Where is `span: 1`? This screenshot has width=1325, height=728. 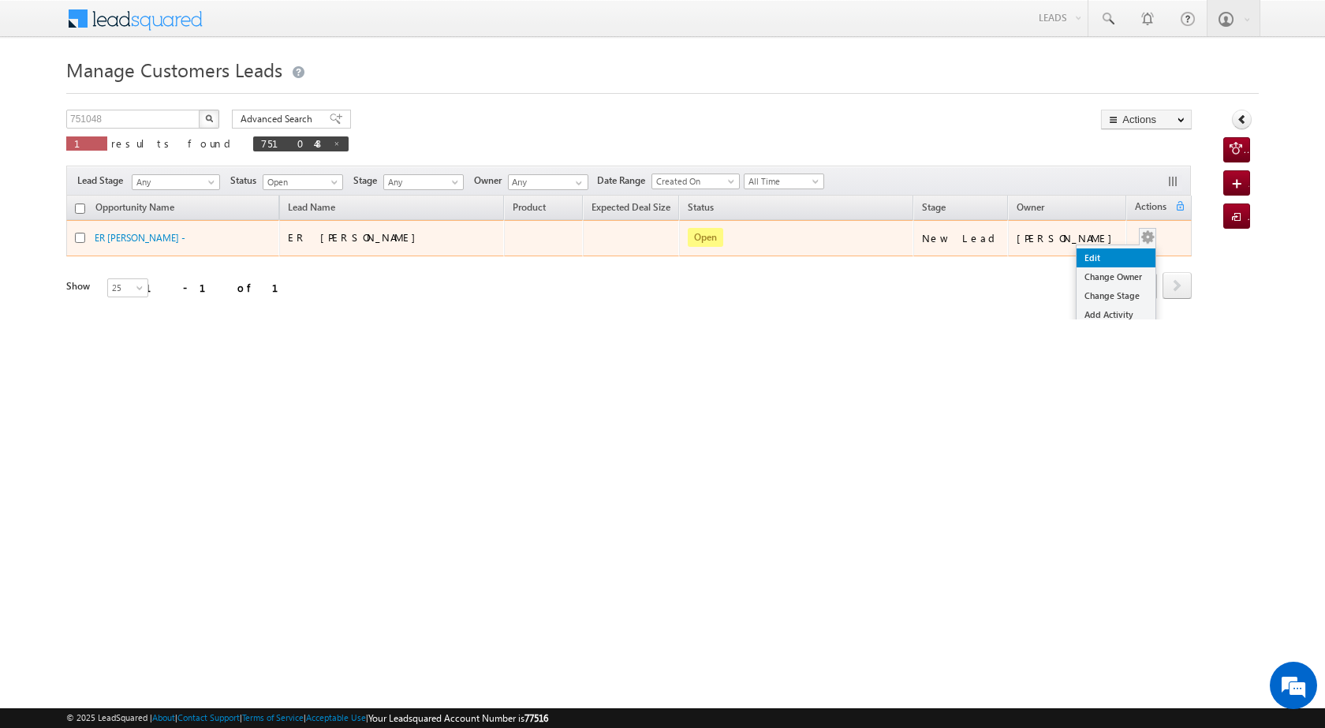 span: 1 is located at coordinates (87, 143).